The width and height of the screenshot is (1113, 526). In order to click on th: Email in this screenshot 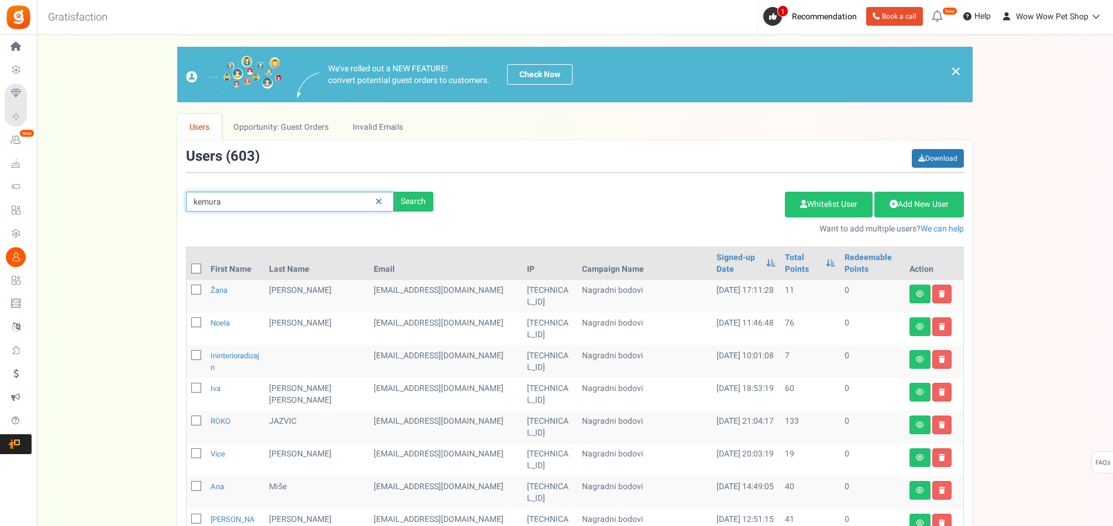, I will do `click(445, 264)`.